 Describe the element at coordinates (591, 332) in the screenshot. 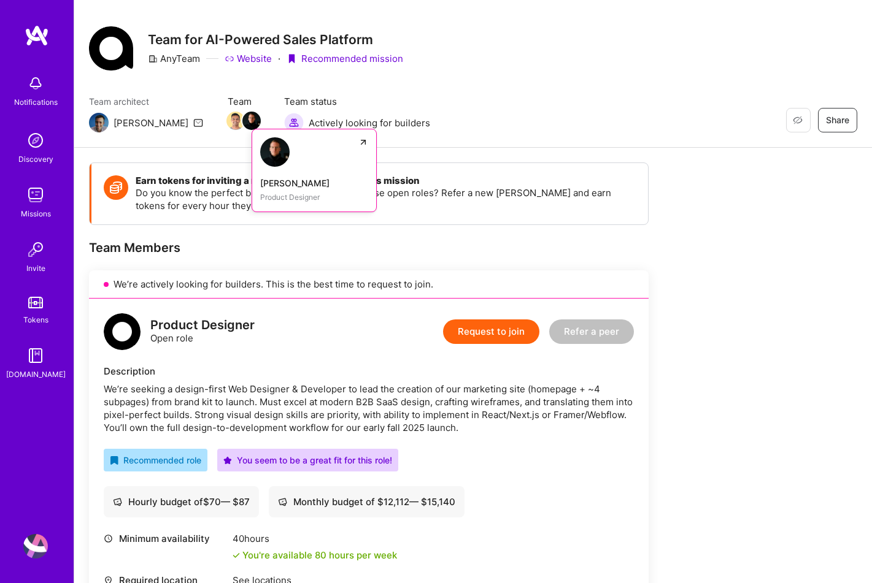

I see `button: Refer a peer` at that location.